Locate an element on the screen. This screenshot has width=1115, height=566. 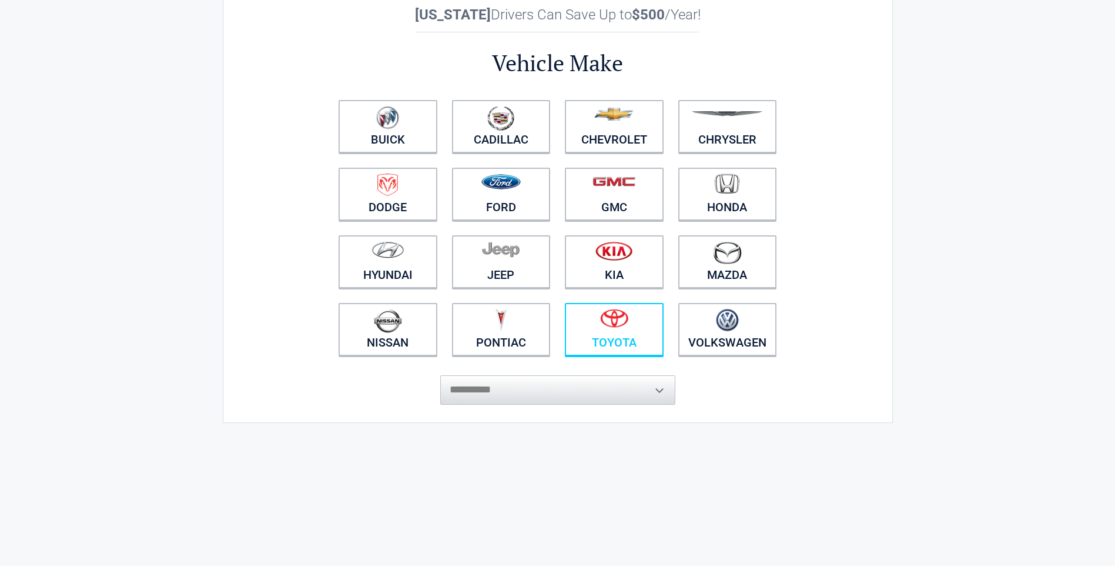
a: Hyundai is located at coordinates (388, 262).